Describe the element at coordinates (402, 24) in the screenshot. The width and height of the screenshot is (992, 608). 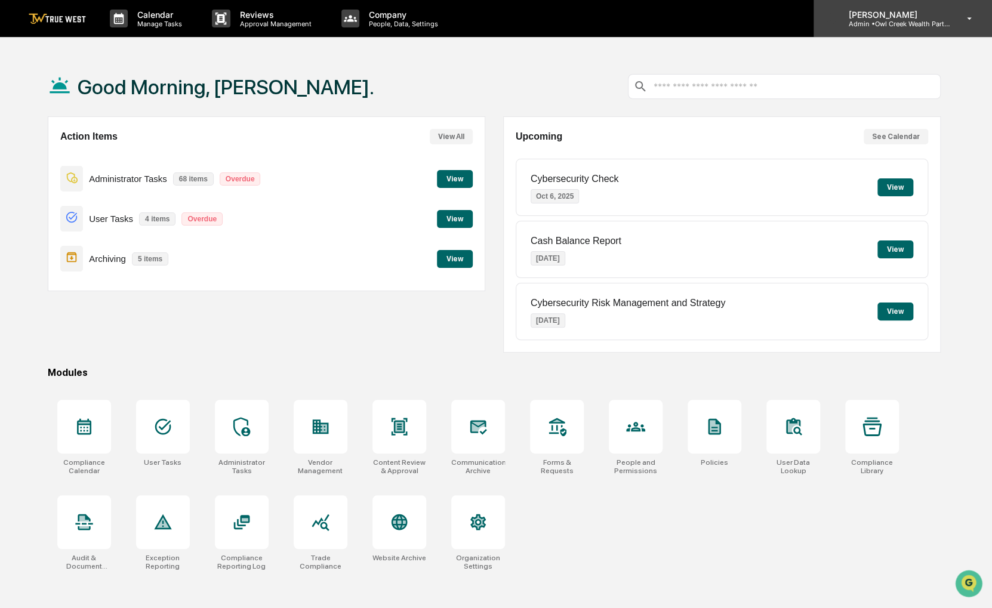
I see `p: People, Data, Settings` at that location.